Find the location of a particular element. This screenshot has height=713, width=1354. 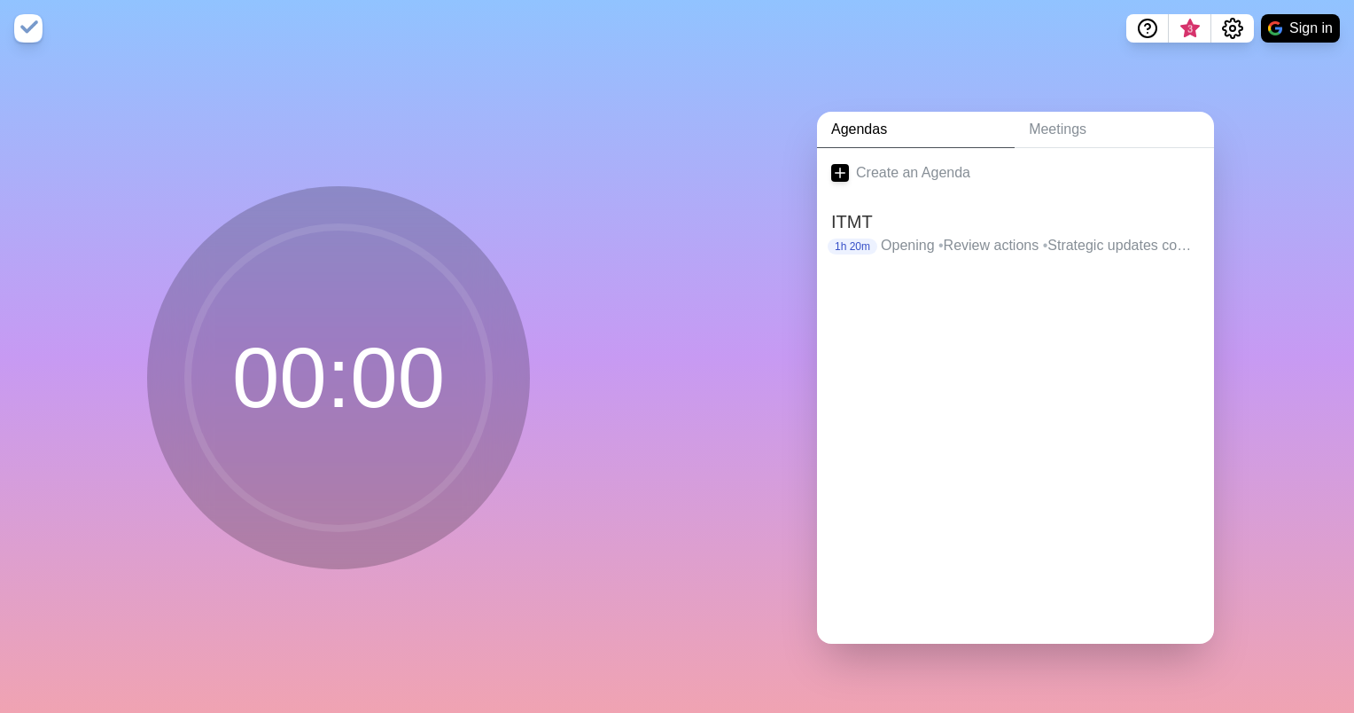

p: Opening Review actions Strategic updates company-wide Performance review Operational alignment De... is located at coordinates (1040, 245).